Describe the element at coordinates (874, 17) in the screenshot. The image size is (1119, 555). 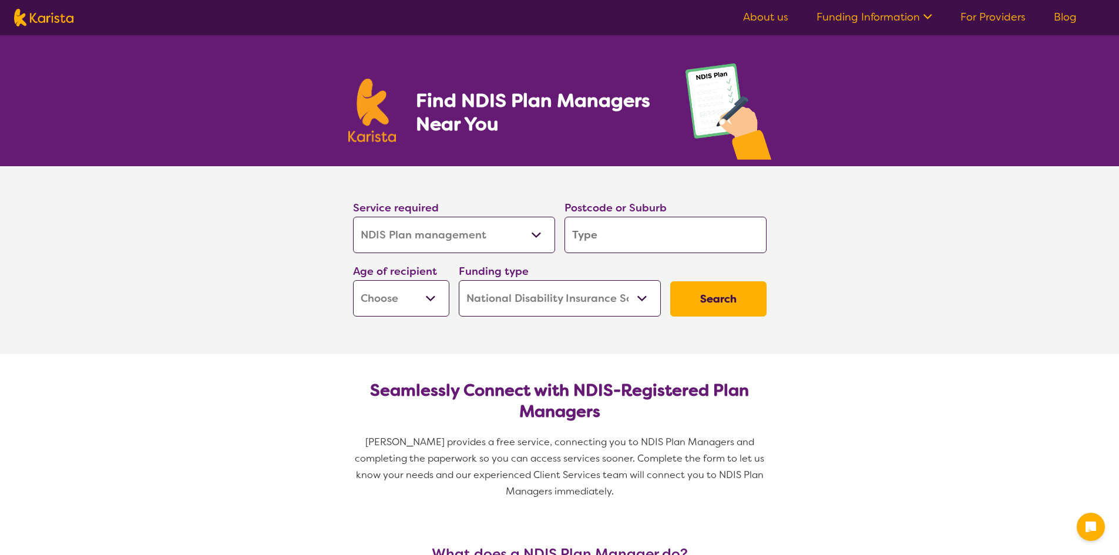
I see `a: Funding Information` at that location.